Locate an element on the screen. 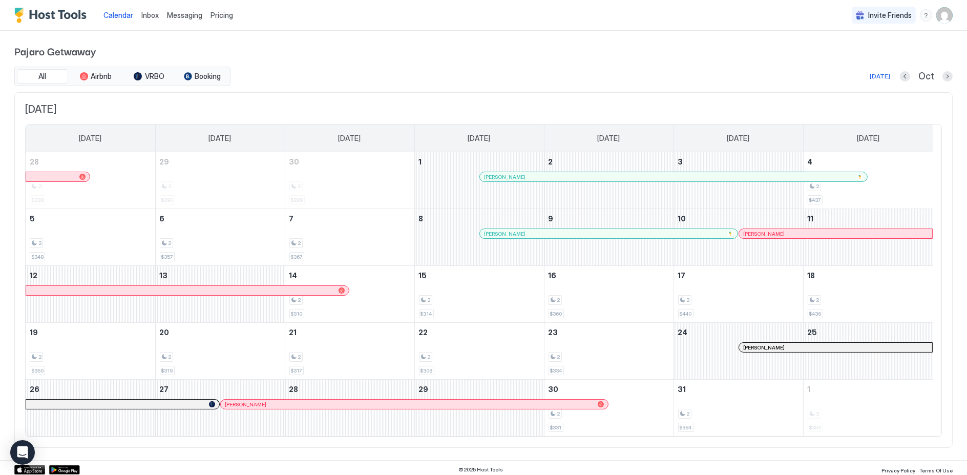 This screenshot has width=967, height=475. a: September 29, 2025 is located at coordinates (220, 161).